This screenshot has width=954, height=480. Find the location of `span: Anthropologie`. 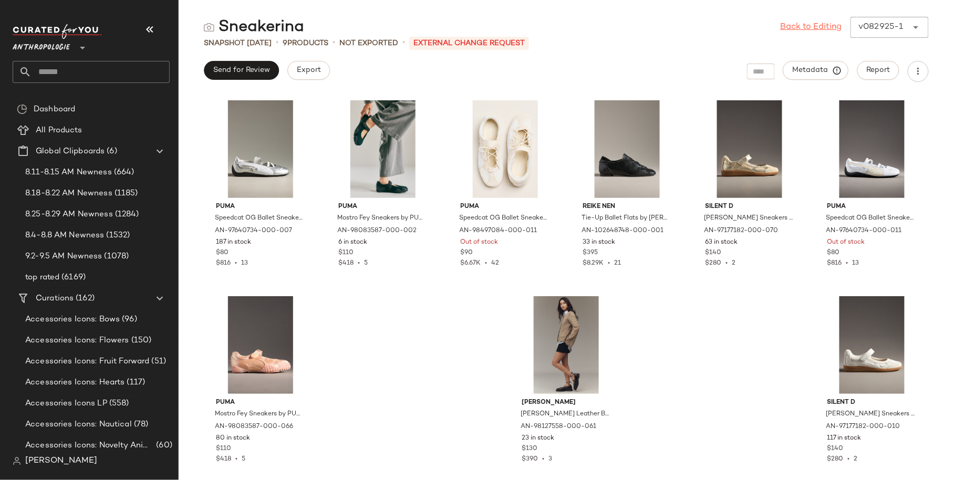

span: Anthropologie is located at coordinates (41, 45).